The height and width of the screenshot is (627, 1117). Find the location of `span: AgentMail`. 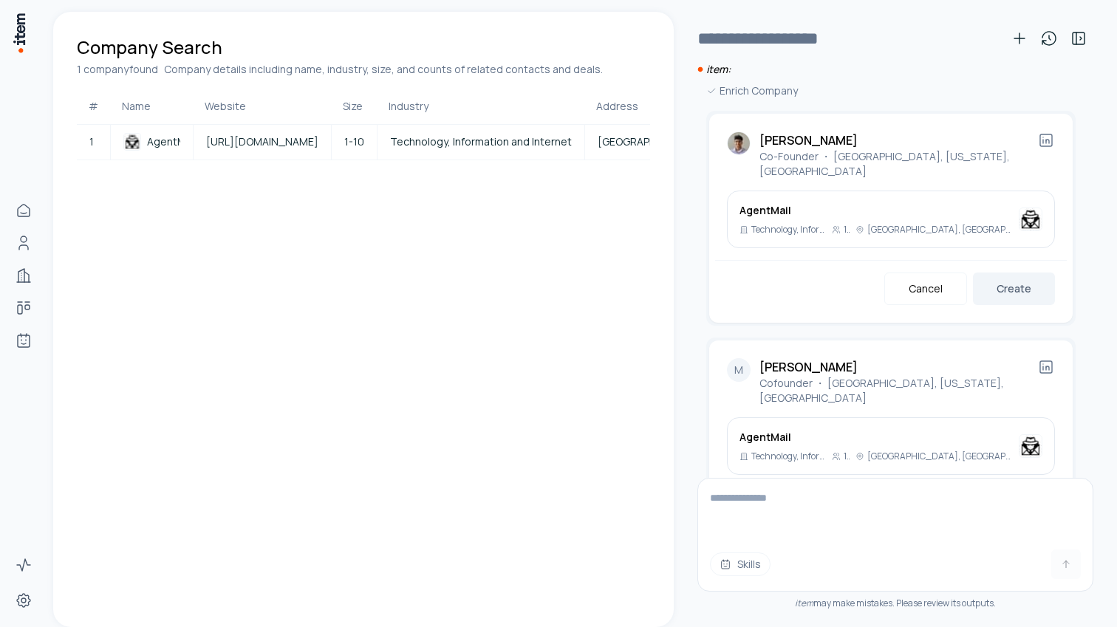

span: AgentMail is located at coordinates (171, 142).